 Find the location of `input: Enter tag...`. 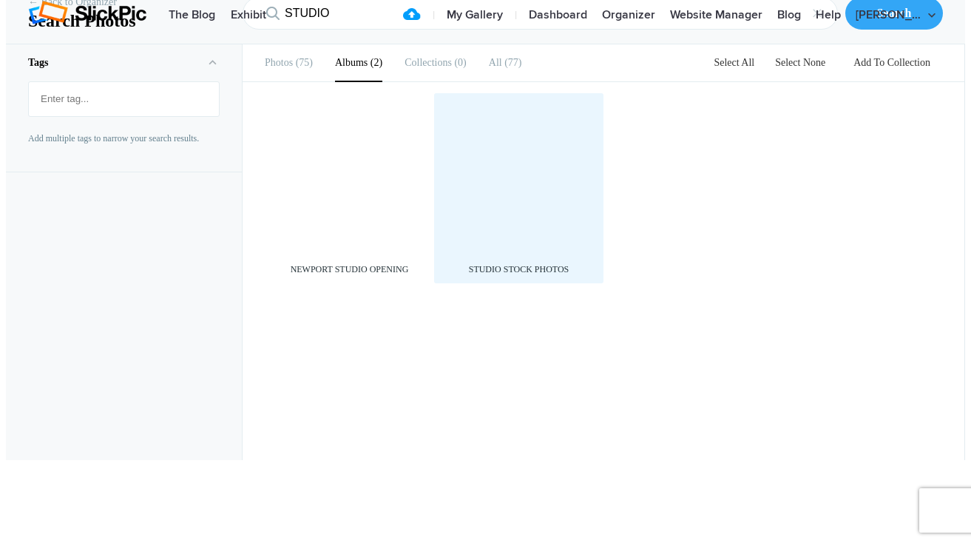

input: Enter tag... is located at coordinates (124, 99).